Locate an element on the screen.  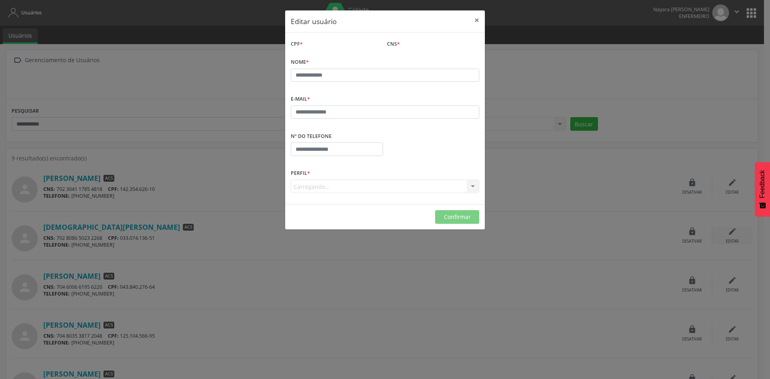
span: Feedback is located at coordinates (762, 184).